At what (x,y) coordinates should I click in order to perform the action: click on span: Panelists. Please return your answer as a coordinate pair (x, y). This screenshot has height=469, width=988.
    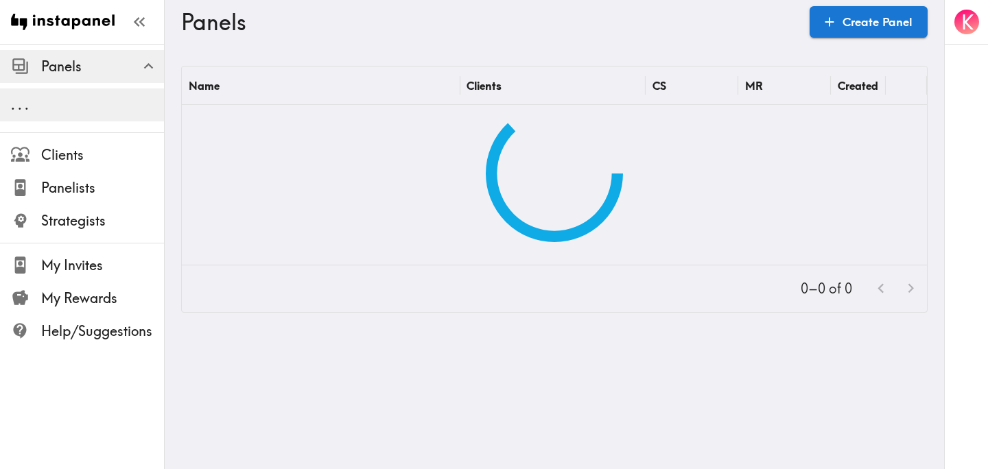
    Looking at the image, I should click on (102, 188).